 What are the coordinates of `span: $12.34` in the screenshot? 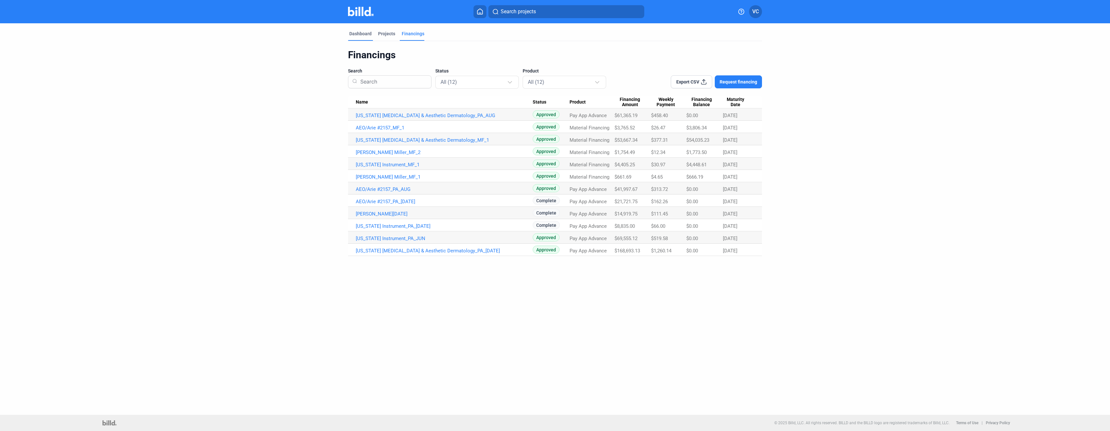 It's located at (658, 152).